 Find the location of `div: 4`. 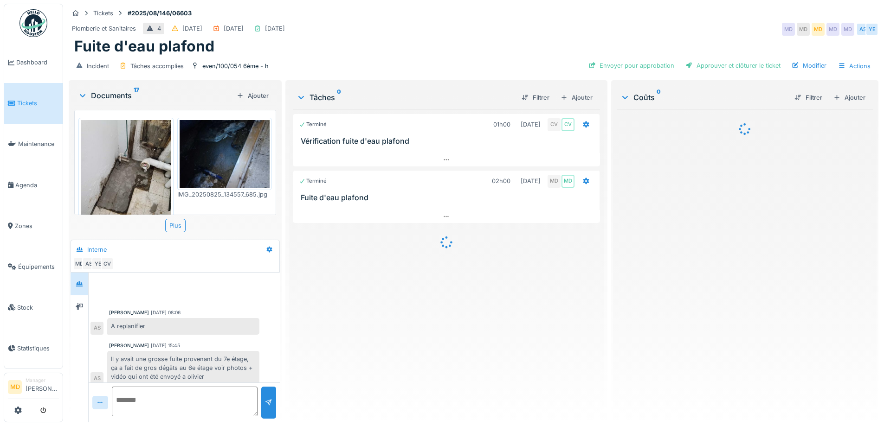

div: 4 is located at coordinates (159, 28).